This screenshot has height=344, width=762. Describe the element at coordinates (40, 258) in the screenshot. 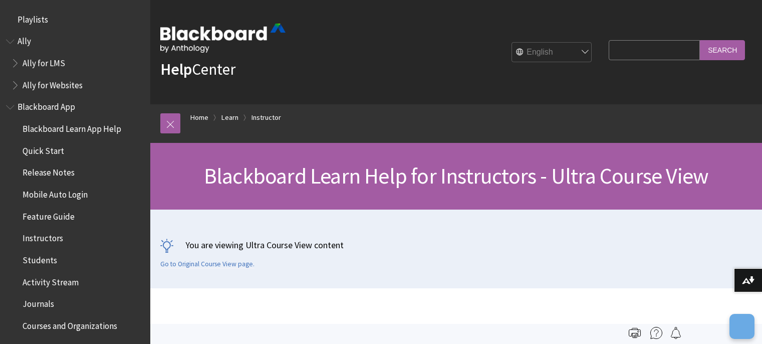

I see `span: Students` at that location.